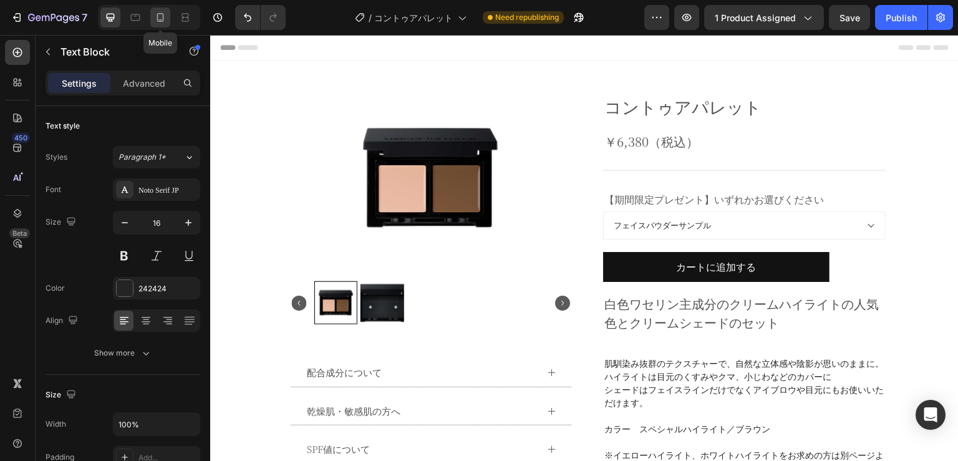 The width and height of the screenshot is (958, 461). I want to click on p: ハイライトは目元のくすみやクマ、小じわなどのカバーに, so click(534, 341).